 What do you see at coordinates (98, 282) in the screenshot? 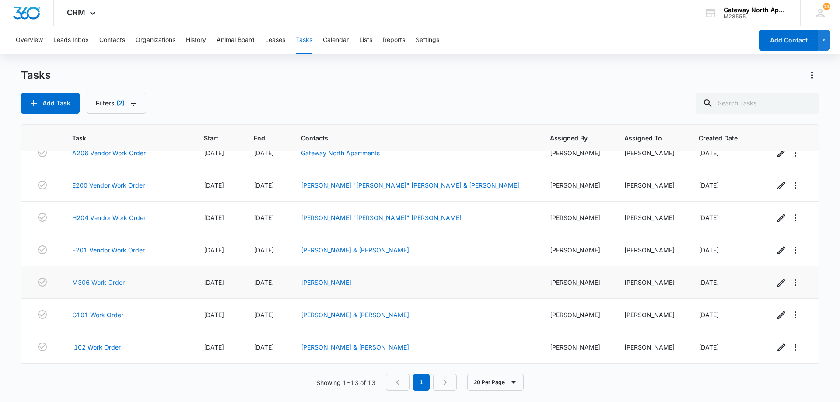
I see `a: M306 Work Order` at bounding box center [98, 282].